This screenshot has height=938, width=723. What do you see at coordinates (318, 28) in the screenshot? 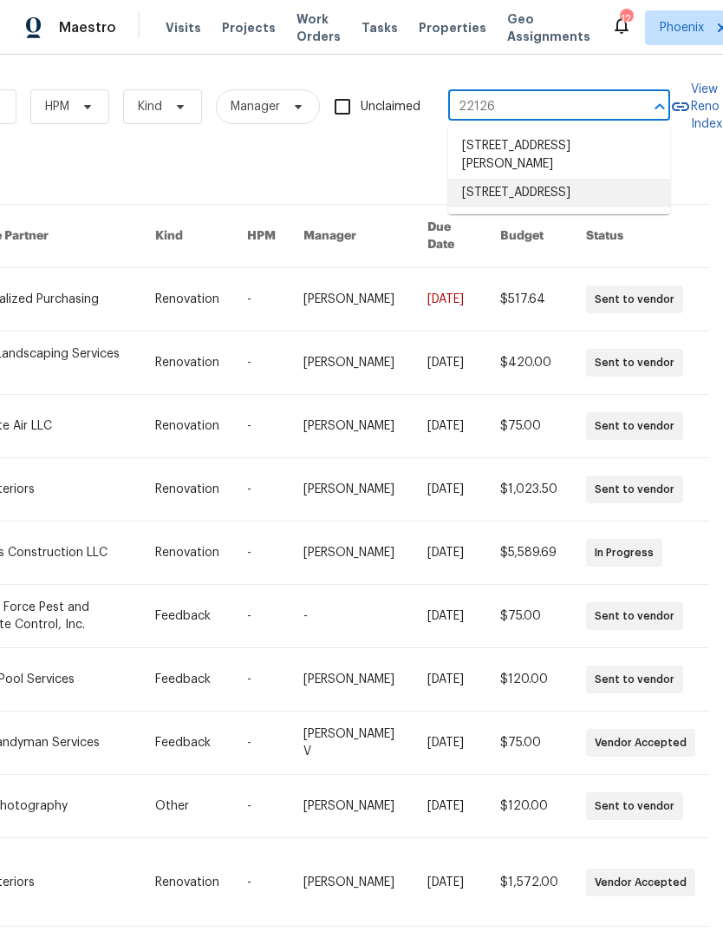
I see `span: Work Orders` at bounding box center [318, 28].